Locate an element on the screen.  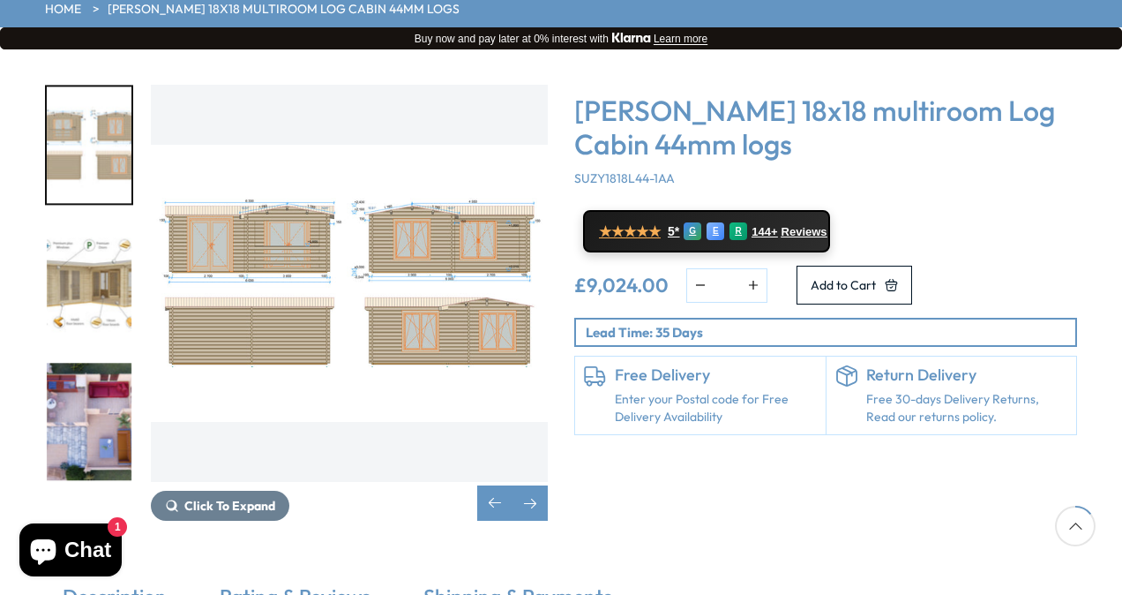
ins: £9,024.00 is located at coordinates (621, 285).